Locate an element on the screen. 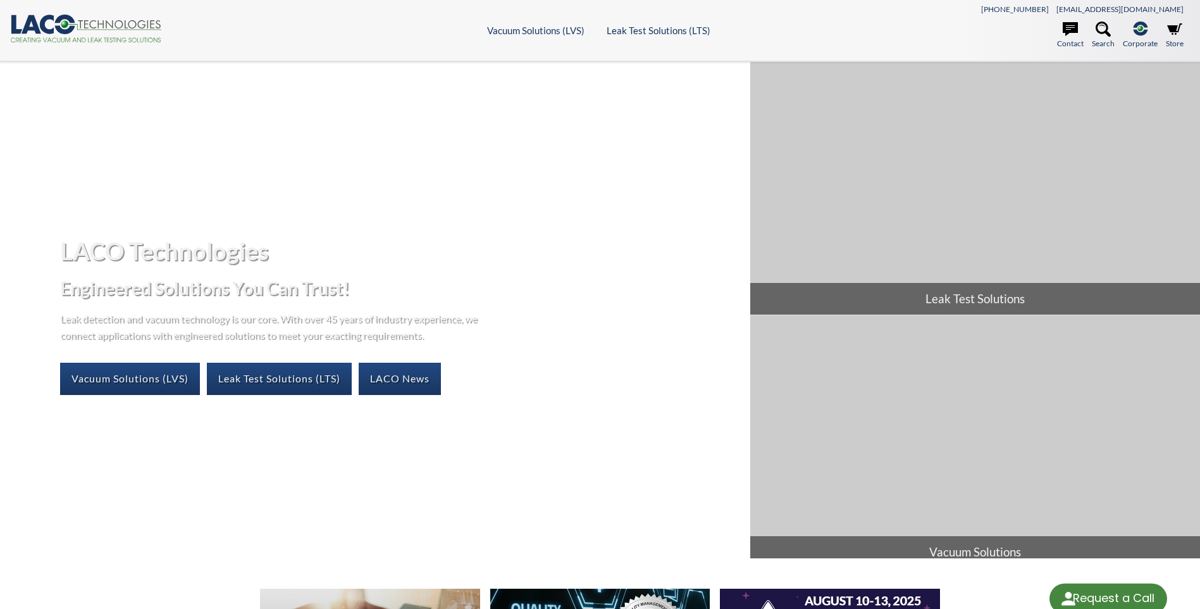 The image size is (1200, 609). span: Corporate is located at coordinates (1140, 43).